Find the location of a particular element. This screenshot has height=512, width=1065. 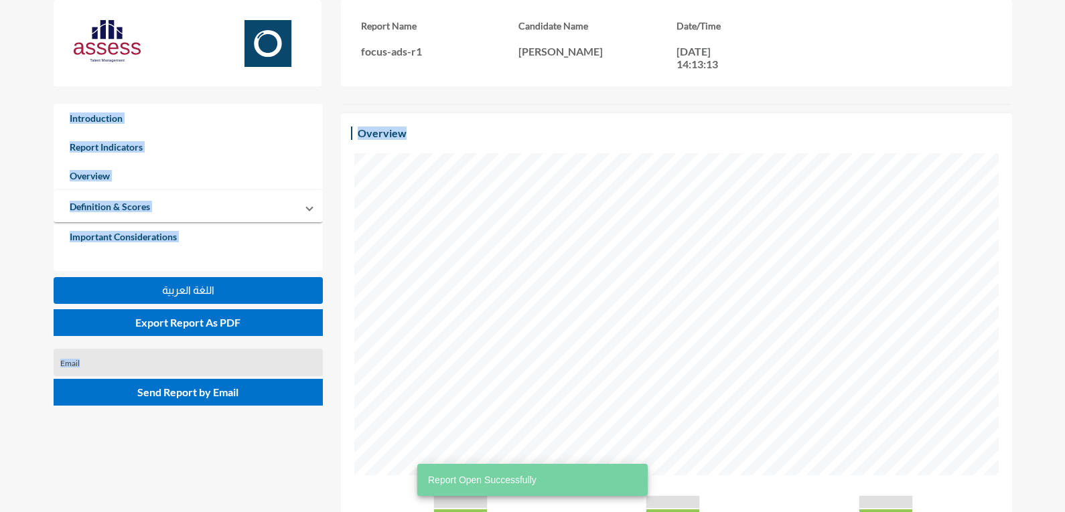

button: Export Report As PDF is located at coordinates (188, 323).